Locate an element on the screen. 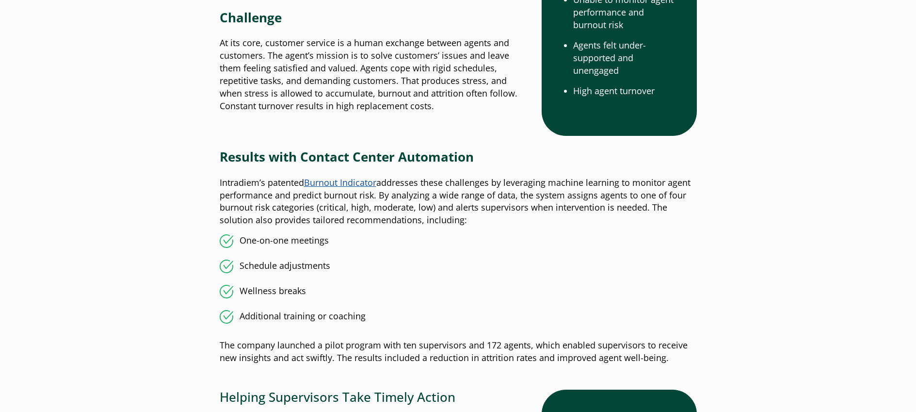 The image size is (916, 412). p: The company launched a pilot program with ten supervisors and 172 agents, which enabled superviso... is located at coordinates (458, 352).